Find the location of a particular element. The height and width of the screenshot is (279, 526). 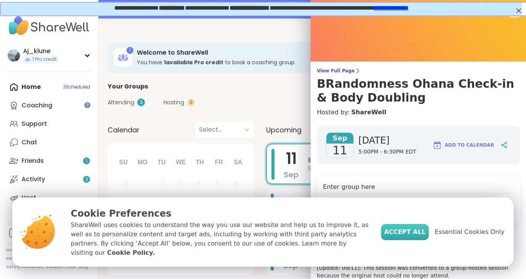

div: Not available Tuesday, September 2nd, 2025 is located at coordinates (162, 183).